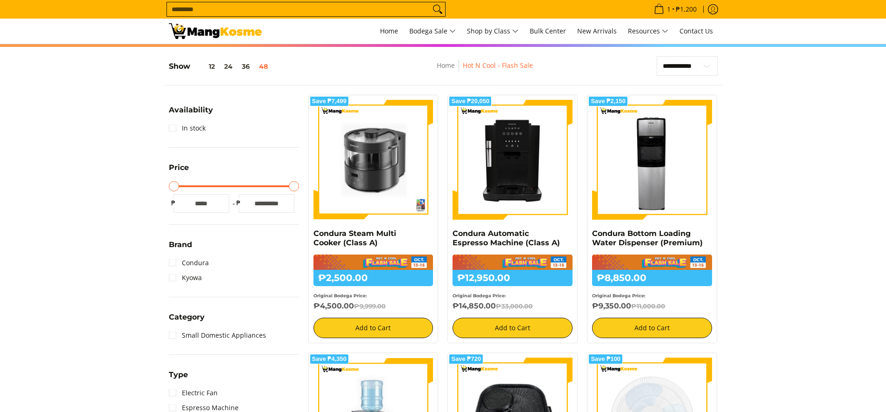 Image resolution: width=886 pixels, height=412 pixels. I want to click on span: Save ₱7,499, so click(329, 101).